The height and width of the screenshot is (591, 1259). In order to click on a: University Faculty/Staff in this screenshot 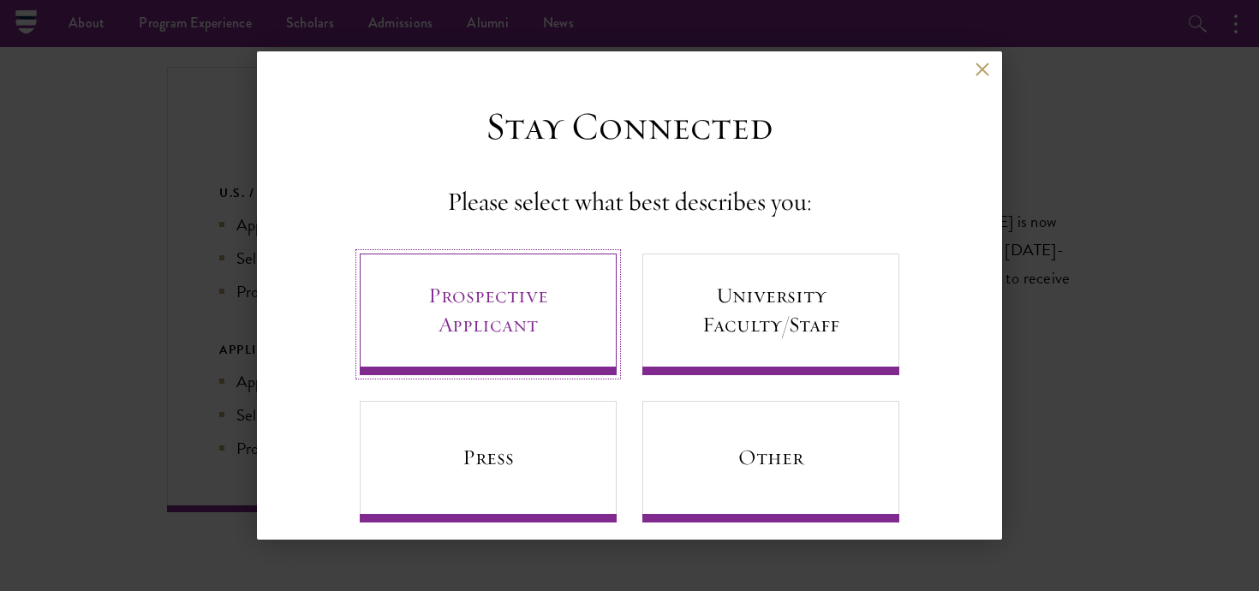, I will do `click(771, 314)`.